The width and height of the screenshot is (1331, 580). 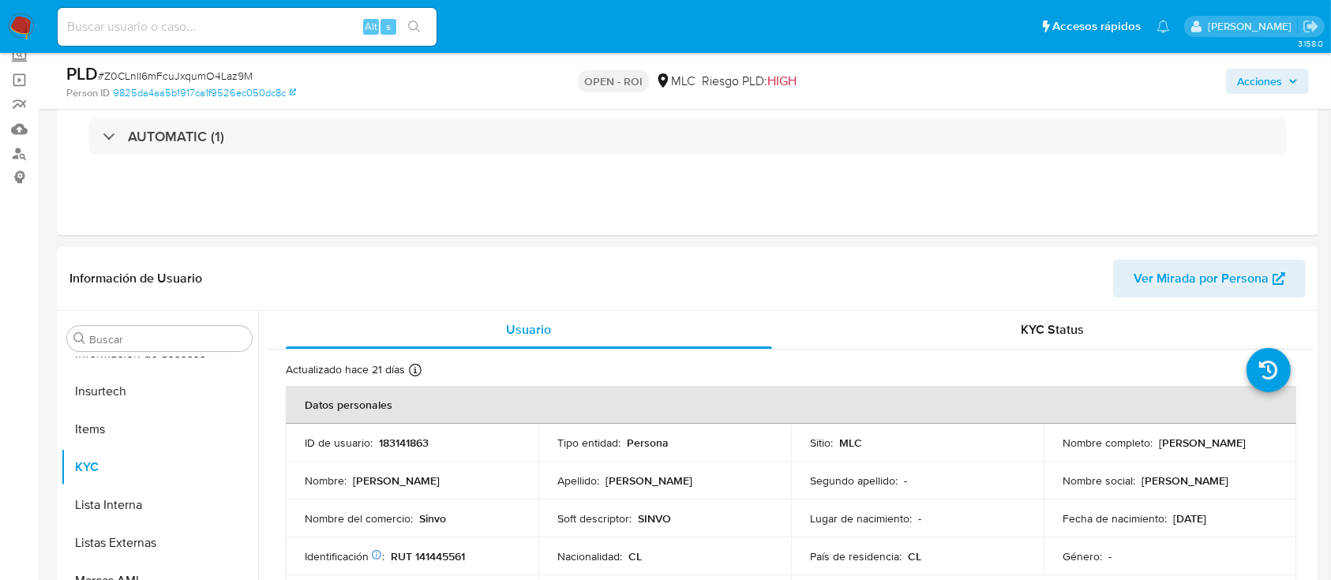 I want to click on p: Nombre del comercio :, so click(x=358, y=519).